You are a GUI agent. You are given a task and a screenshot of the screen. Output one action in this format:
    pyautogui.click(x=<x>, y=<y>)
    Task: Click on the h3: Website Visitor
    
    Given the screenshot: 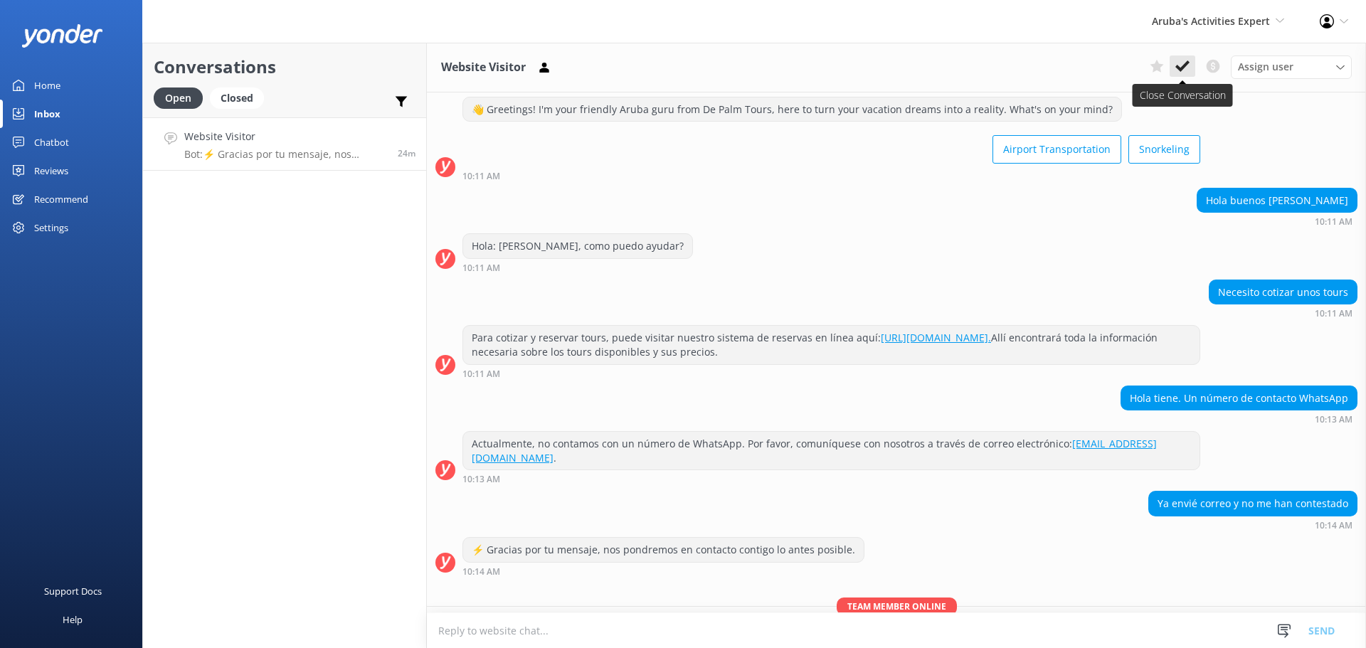 What is the action you would take?
    pyautogui.click(x=483, y=68)
    